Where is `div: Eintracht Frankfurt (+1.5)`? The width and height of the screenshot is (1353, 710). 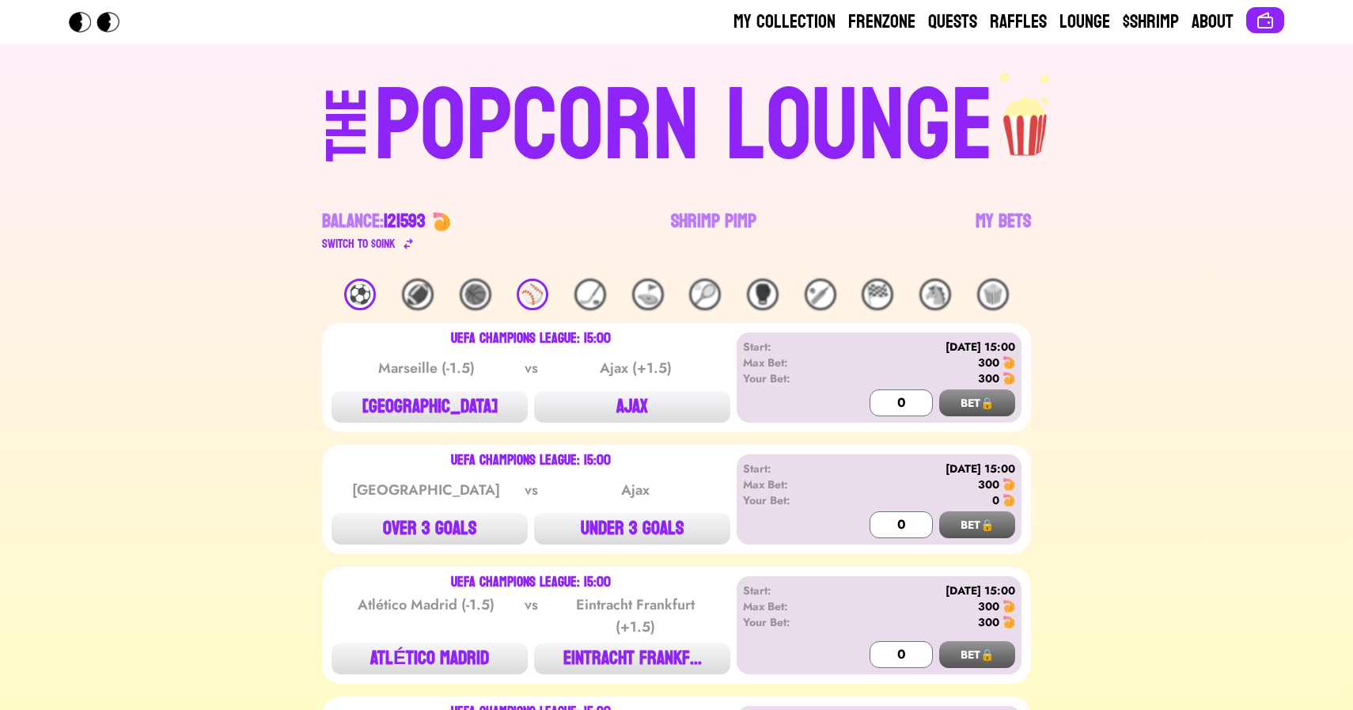 div: Eintracht Frankfurt (+1.5) is located at coordinates (635, 615).